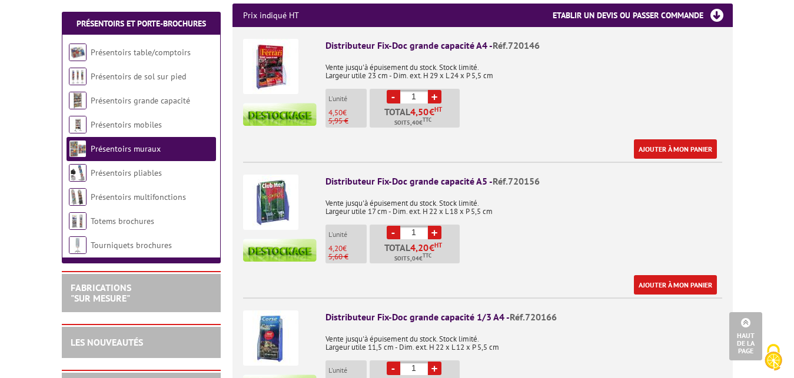 The width and height of the screenshot is (794, 378). Describe the element at coordinates (773, 358) in the screenshot. I see `button: Cookies (fenêtre modale)` at that location.